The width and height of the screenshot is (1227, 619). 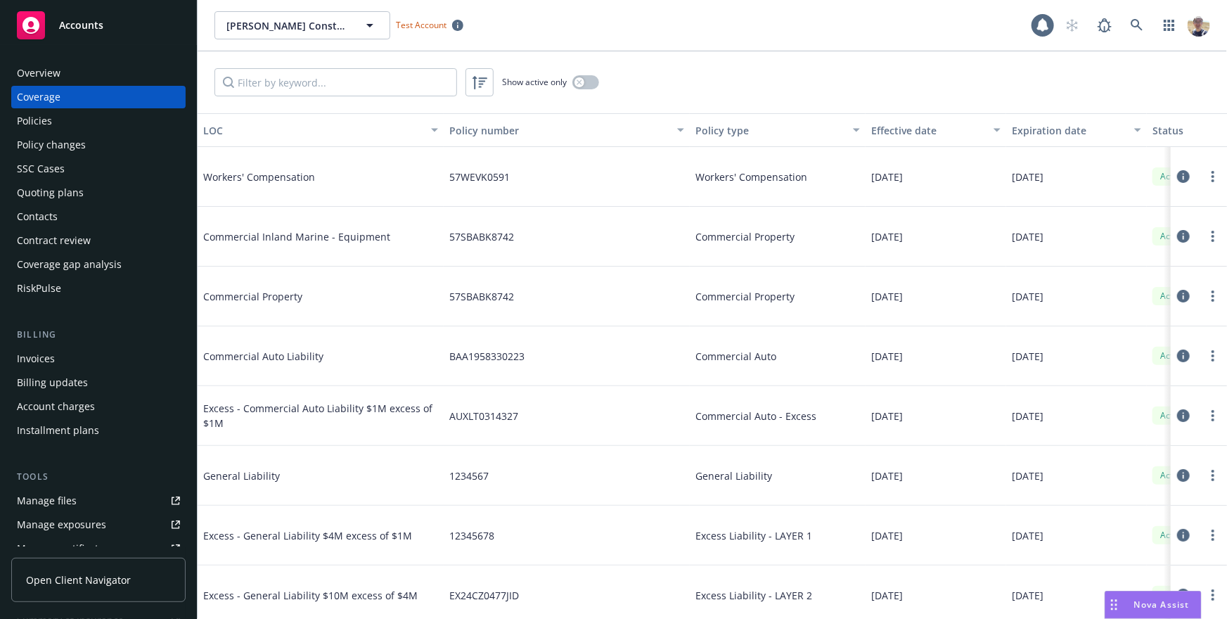 What do you see at coordinates (81, 25) in the screenshot?
I see `span: Accounts` at bounding box center [81, 25].